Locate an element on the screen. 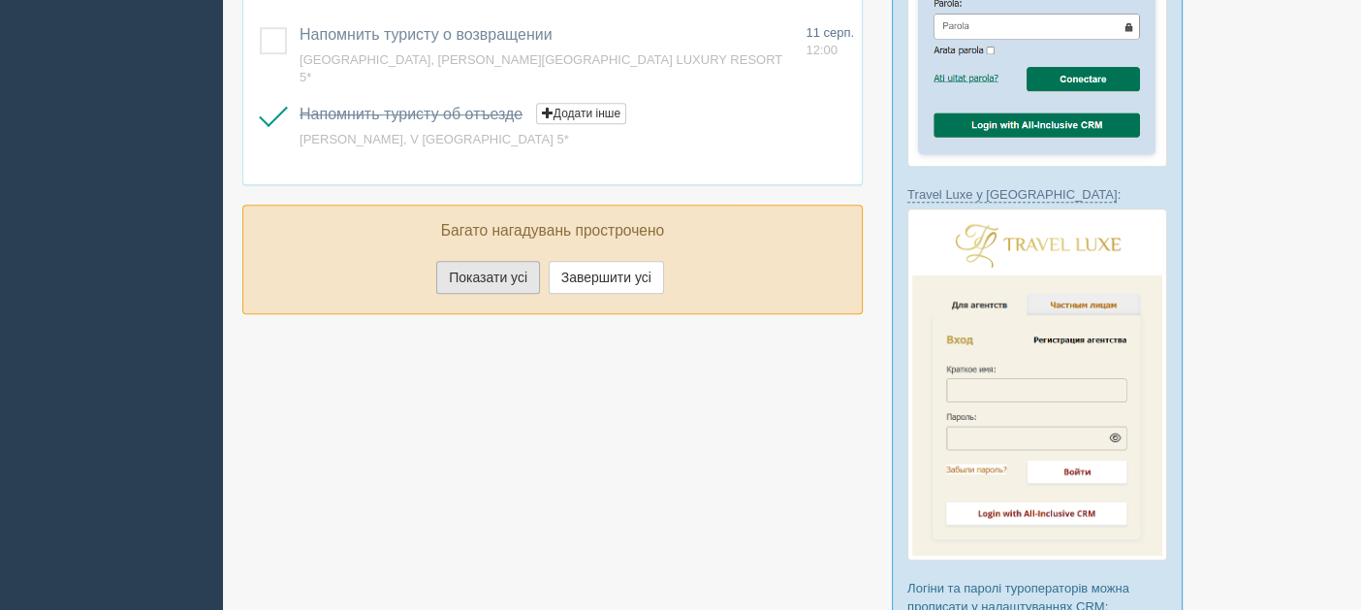 The height and width of the screenshot is (610, 1361). span: 12:00 is located at coordinates (821, 49).